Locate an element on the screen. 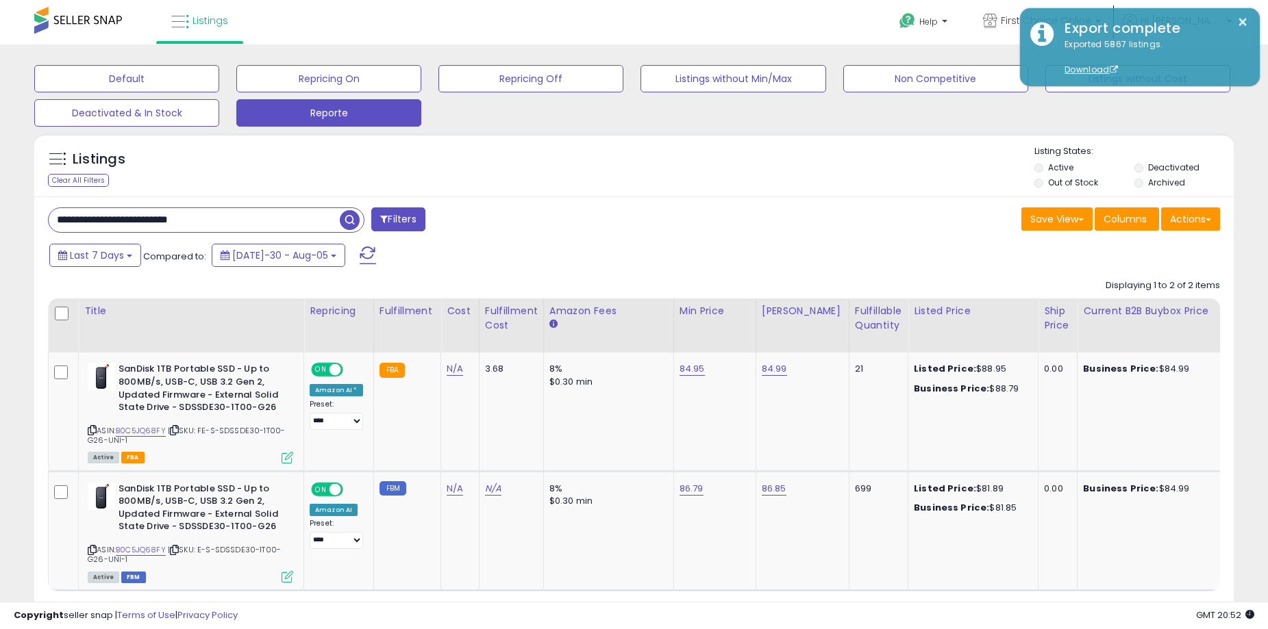 The image size is (1268, 629). label: Archived is located at coordinates (1166, 182).